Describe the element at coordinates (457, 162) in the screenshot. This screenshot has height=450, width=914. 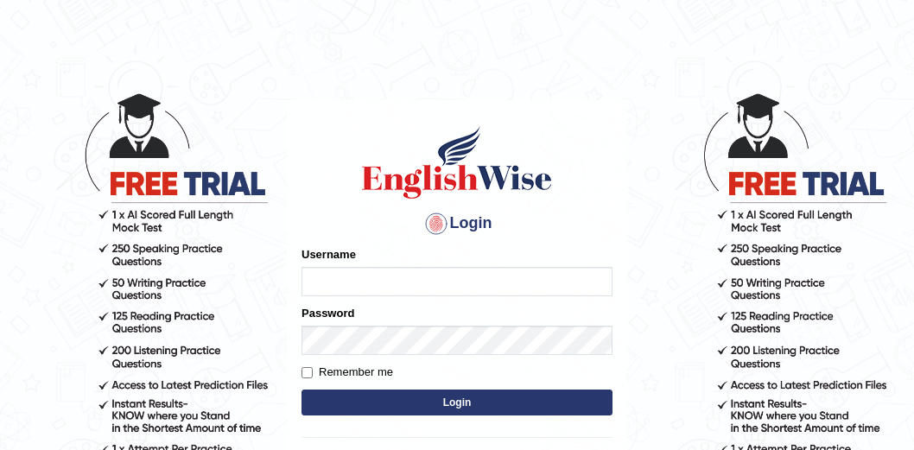
I see `img: Logo of English Wise sign in for intelligent practice with AI` at that location.